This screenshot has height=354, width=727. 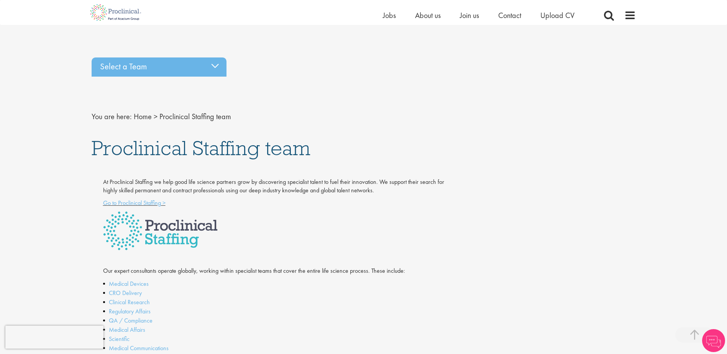 What do you see at coordinates (143, 116) in the screenshot?
I see `a: breadcrumb link` at bounding box center [143, 116].